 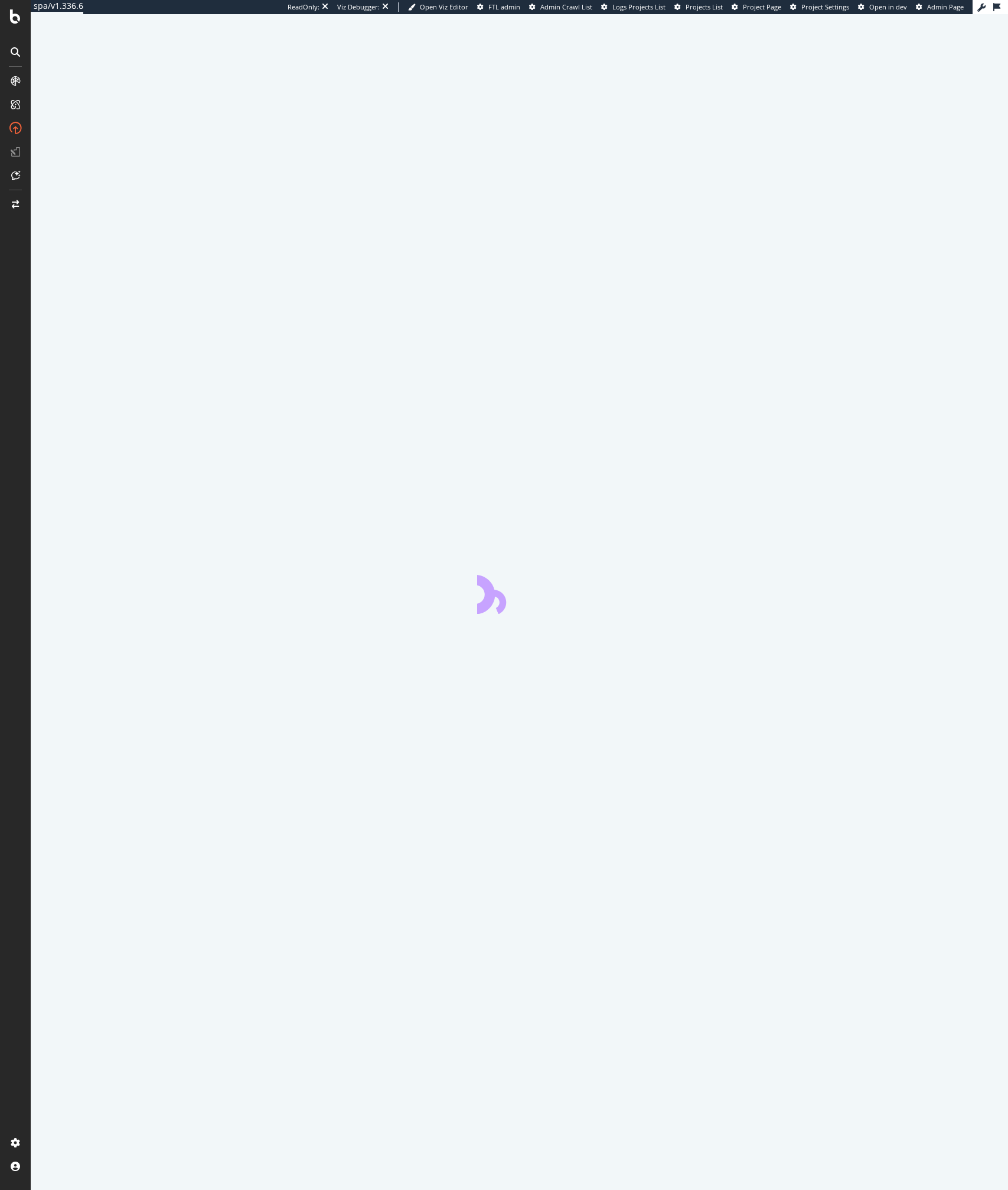 What do you see at coordinates (633, 7) in the screenshot?
I see `a: Logs Projects List` at bounding box center [633, 7].